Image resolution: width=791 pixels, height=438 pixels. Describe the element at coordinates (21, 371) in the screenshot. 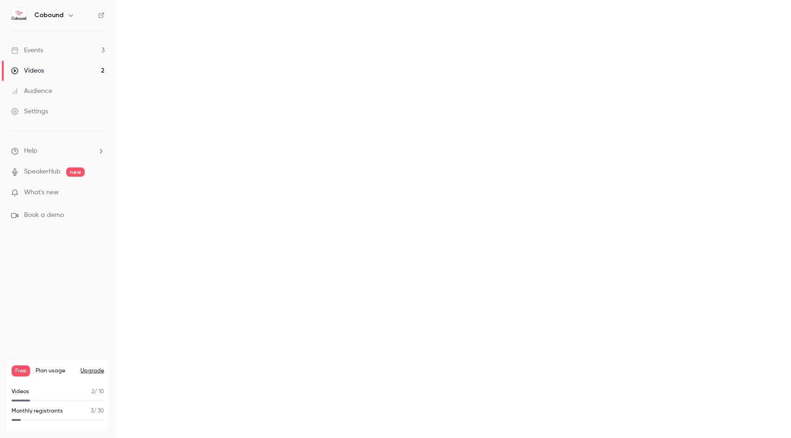

I see `span: Free` at that location.